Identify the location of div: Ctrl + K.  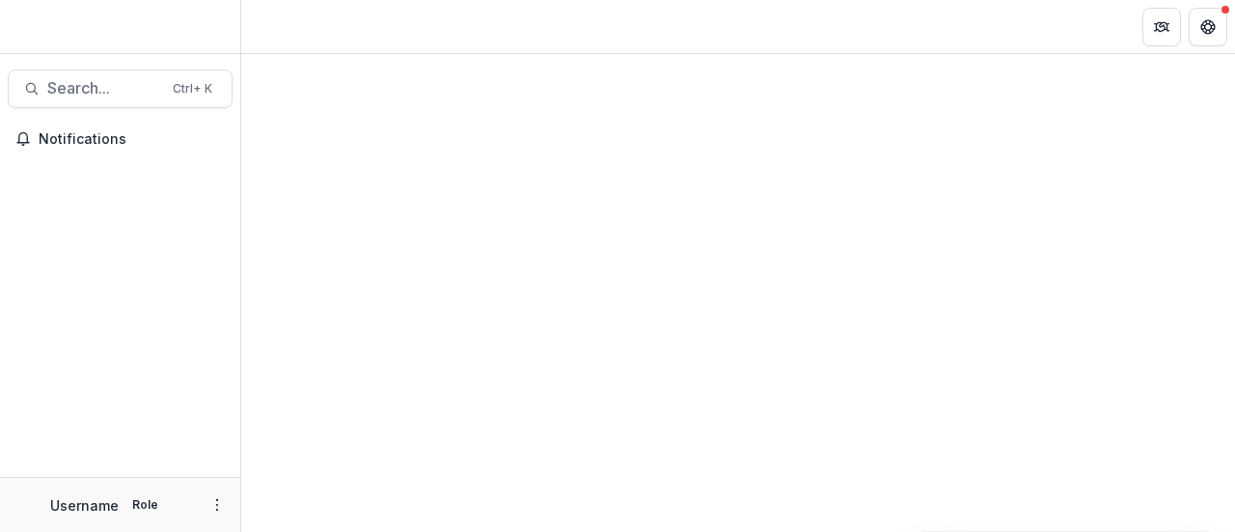
(192, 89).